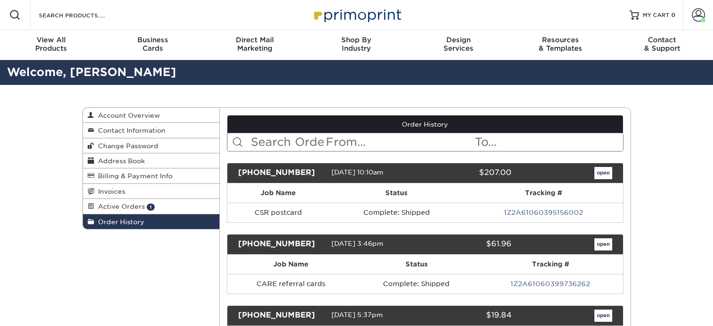 The height and width of the screenshot is (326, 713). I want to click on a: 1Z2A61060399736262, so click(550, 283).